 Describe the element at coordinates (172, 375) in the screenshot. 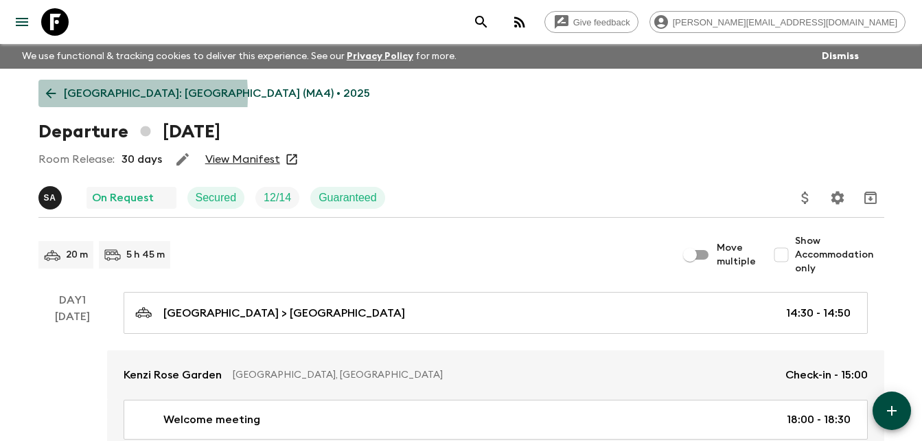

I see `p: Kenzi Rose Garden` at that location.